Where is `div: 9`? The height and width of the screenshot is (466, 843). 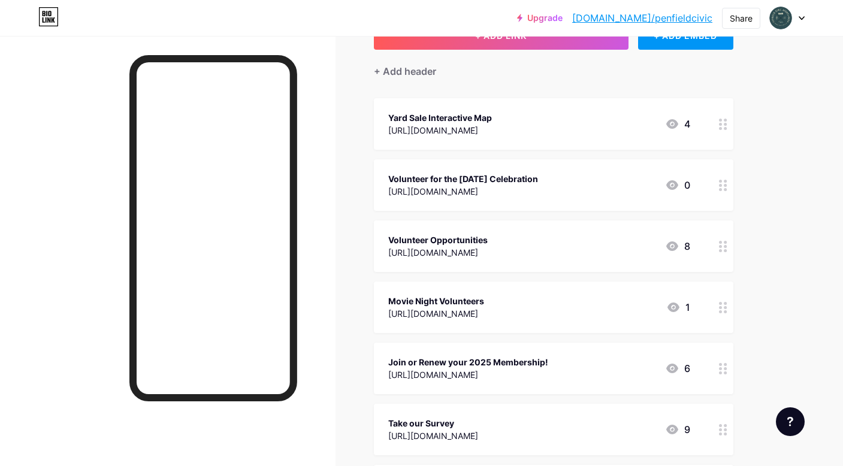 div: 9 is located at coordinates (678, 430).